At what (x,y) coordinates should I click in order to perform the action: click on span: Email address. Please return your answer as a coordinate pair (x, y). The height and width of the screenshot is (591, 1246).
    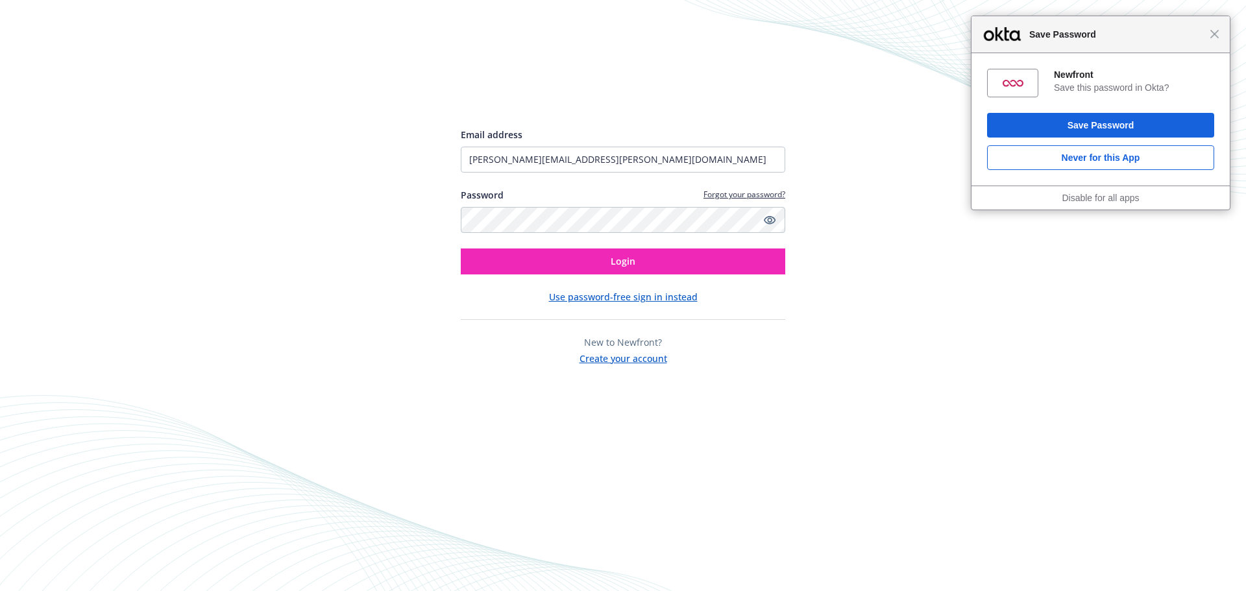
    Looking at the image, I should click on (491, 134).